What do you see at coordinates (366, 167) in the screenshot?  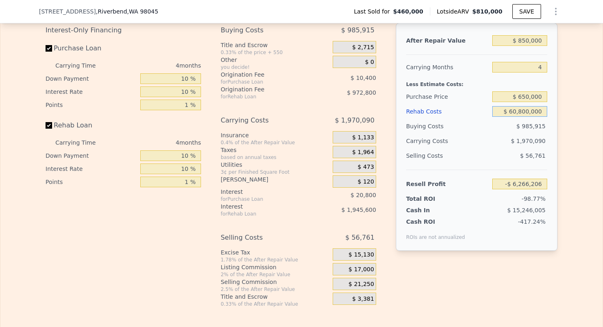 I see `span: $ 473` at bounding box center [366, 167].